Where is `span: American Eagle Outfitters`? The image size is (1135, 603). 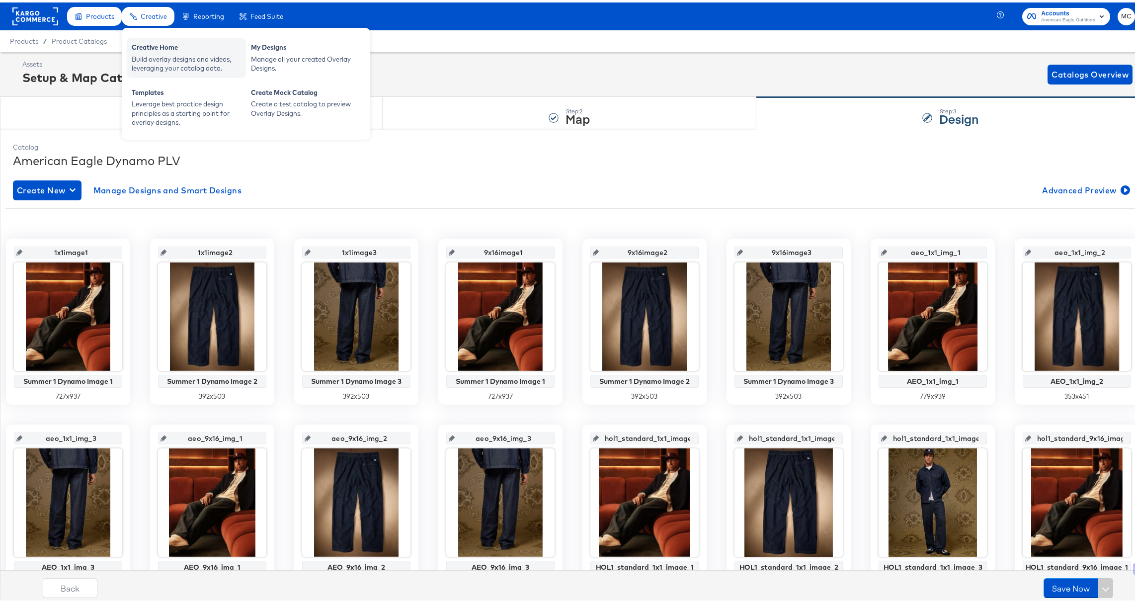
span: American Eagle Outfitters is located at coordinates (1068, 18).